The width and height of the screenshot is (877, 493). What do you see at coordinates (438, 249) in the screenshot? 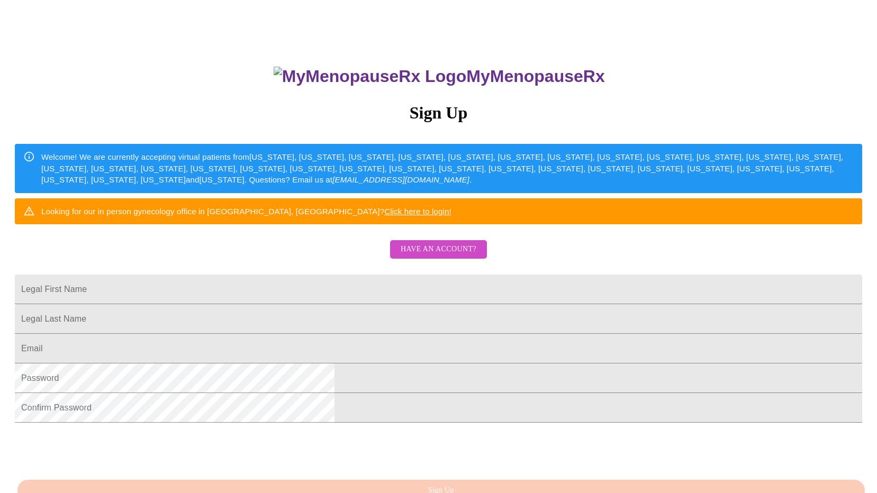
I see `span: Have an account?` at bounding box center [438, 249].